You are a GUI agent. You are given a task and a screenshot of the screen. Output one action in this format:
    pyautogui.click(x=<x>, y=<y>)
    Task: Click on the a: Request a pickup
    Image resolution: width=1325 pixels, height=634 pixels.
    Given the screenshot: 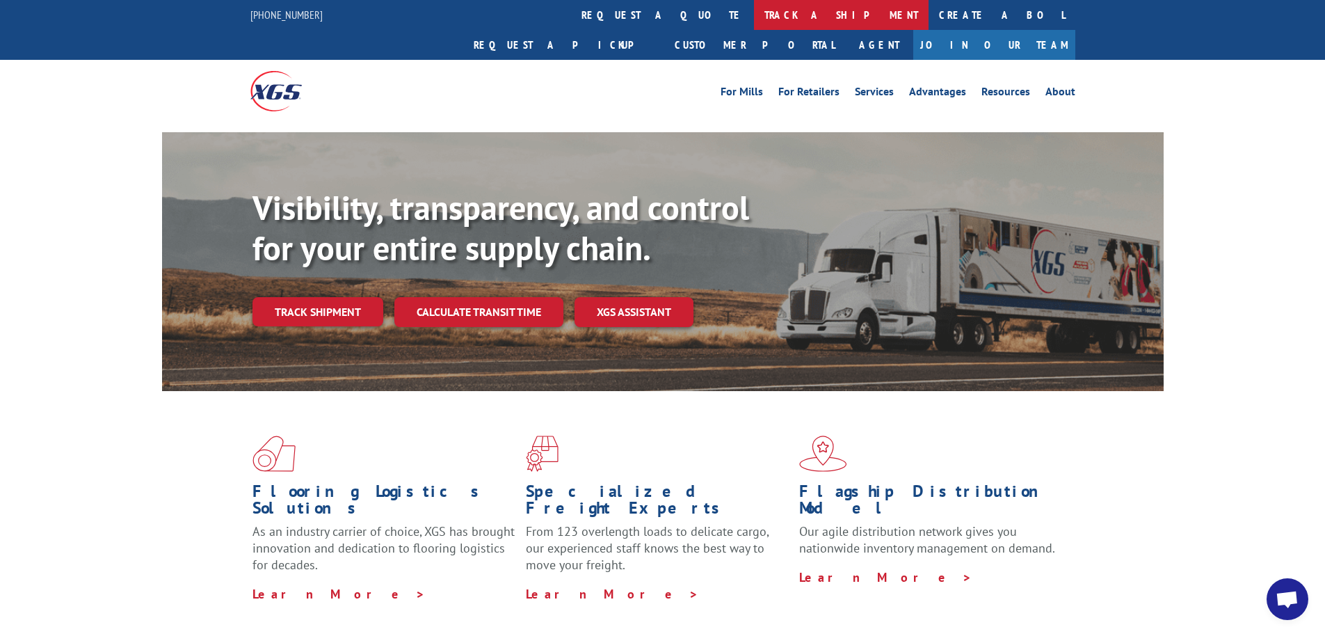 What is the action you would take?
    pyautogui.click(x=563, y=45)
    